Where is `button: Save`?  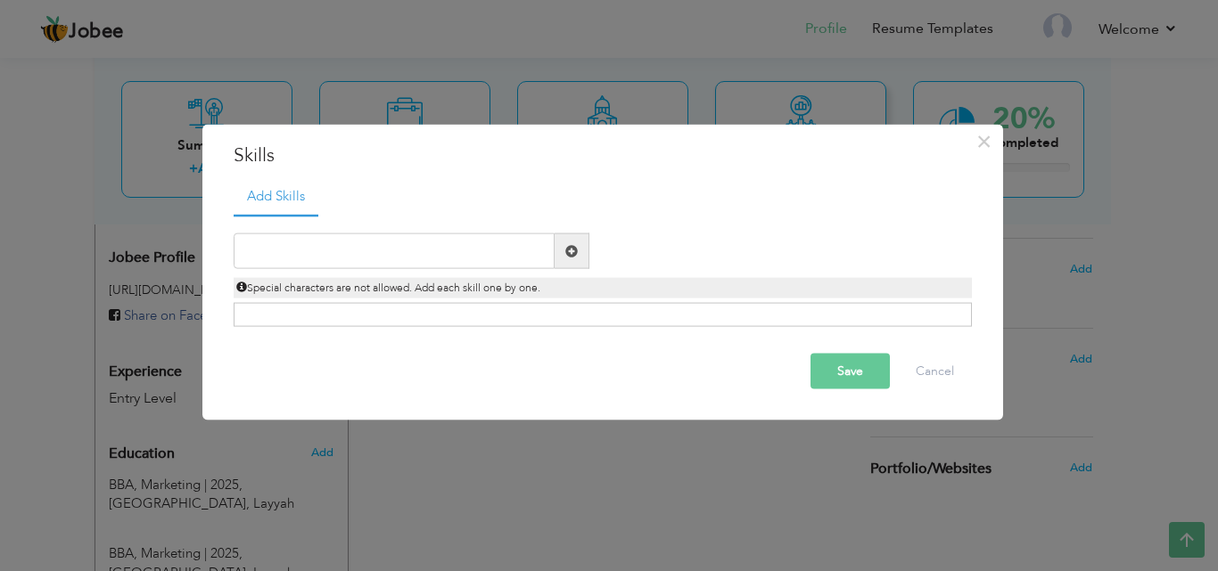
button: Save is located at coordinates (850, 372).